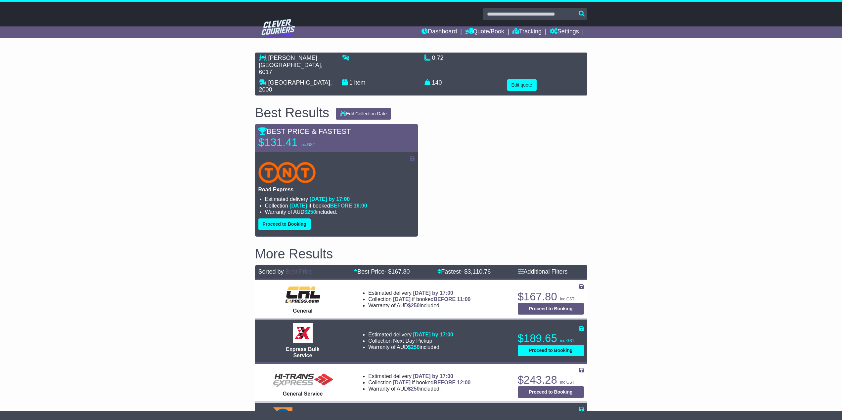 The width and height of the screenshot is (842, 420). What do you see at coordinates (303, 333) in the screenshot?
I see `img: Border Express: Express Bulk Service` at bounding box center [303, 333].